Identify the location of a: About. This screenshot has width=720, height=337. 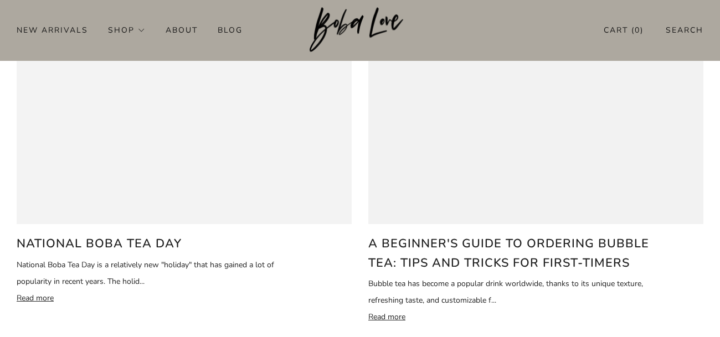
(182, 30).